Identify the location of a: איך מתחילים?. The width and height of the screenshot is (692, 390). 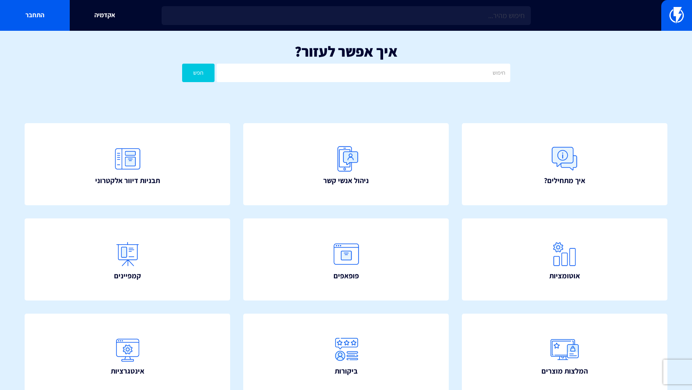
(564, 164).